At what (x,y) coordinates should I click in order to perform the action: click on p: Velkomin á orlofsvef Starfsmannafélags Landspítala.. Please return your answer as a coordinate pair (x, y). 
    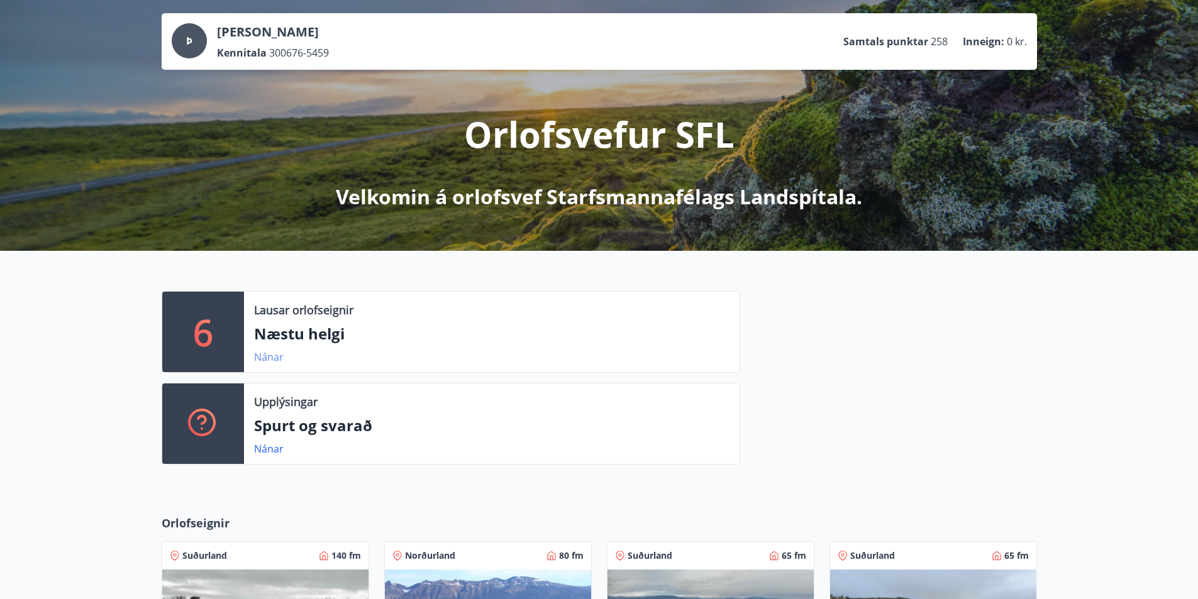
    Looking at the image, I should click on (599, 197).